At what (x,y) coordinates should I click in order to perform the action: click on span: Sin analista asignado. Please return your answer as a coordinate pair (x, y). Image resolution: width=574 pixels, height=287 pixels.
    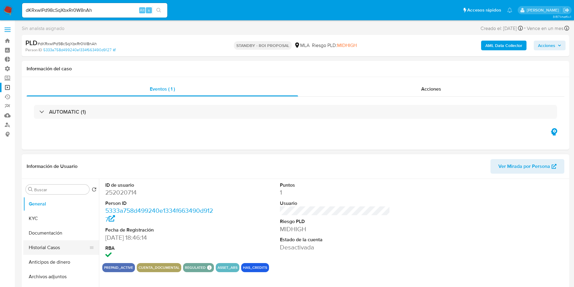
    Looking at the image, I should click on (43, 28).